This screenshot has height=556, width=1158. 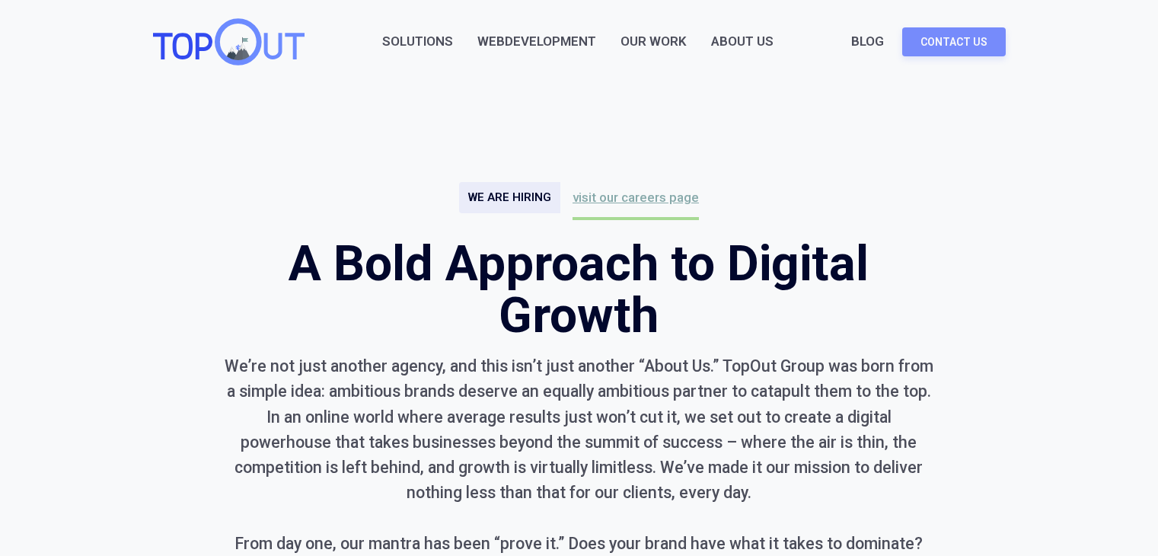 I want to click on div: About Us, so click(x=743, y=41).